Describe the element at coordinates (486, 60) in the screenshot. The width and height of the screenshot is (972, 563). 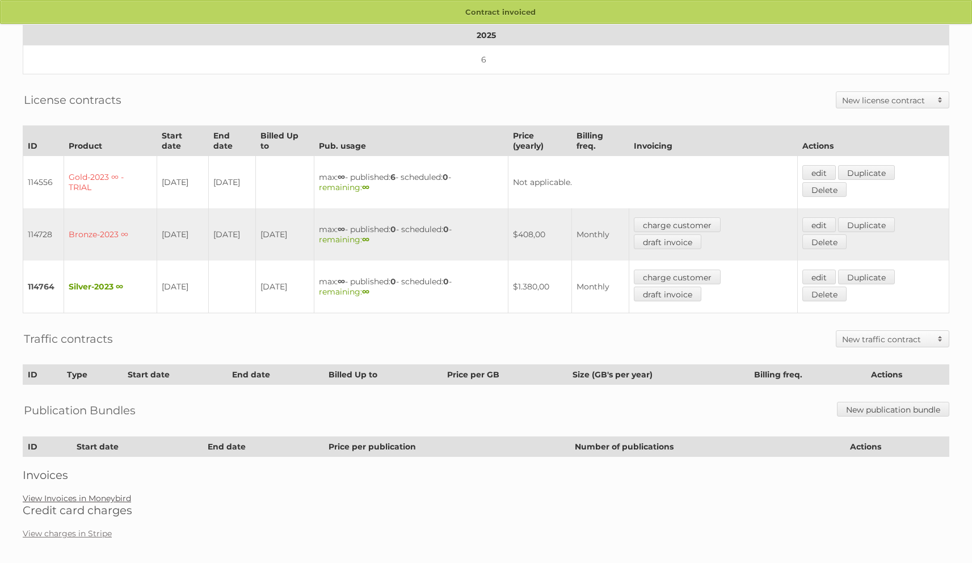
I see `td: 6` at that location.